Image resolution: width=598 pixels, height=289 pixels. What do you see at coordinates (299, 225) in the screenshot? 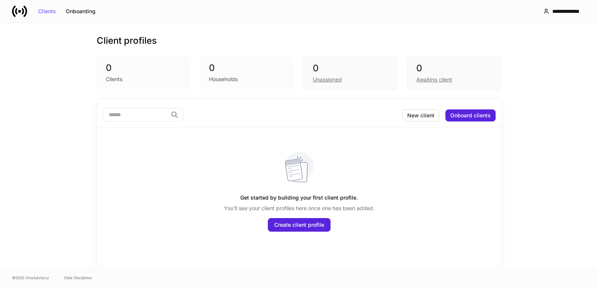
I see `div: Create client profile` at bounding box center [299, 225].